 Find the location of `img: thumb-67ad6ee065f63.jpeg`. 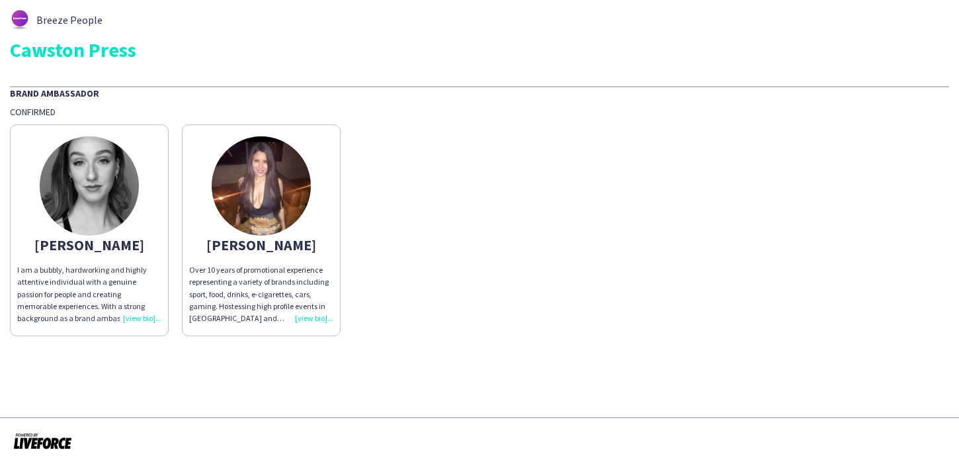

img: thumb-67ad6ee065f63.jpeg is located at coordinates (89, 186).